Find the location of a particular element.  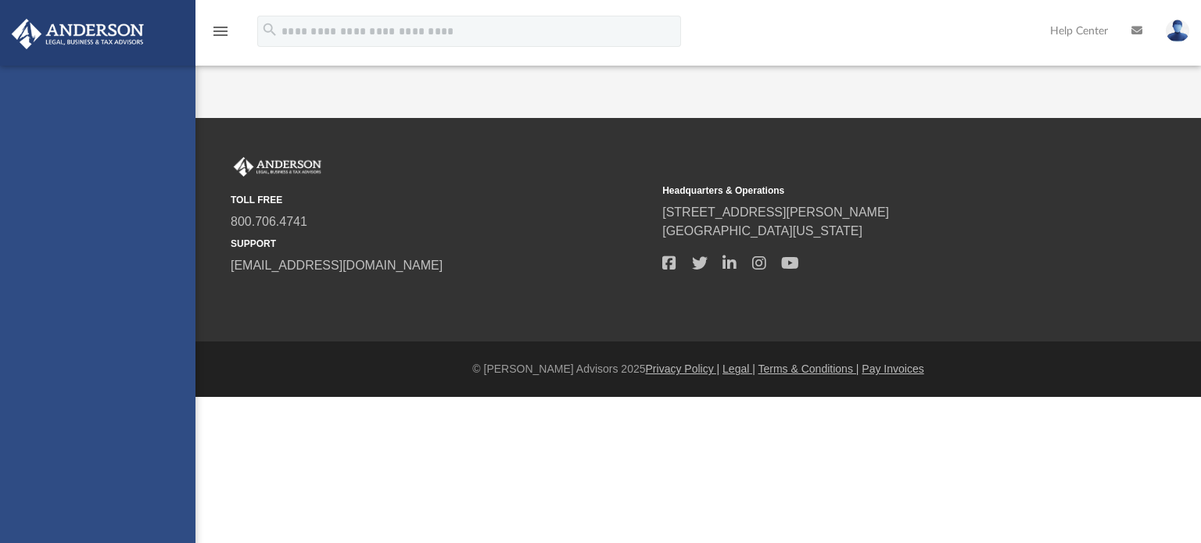

i: menu is located at coordinates (220, 31).